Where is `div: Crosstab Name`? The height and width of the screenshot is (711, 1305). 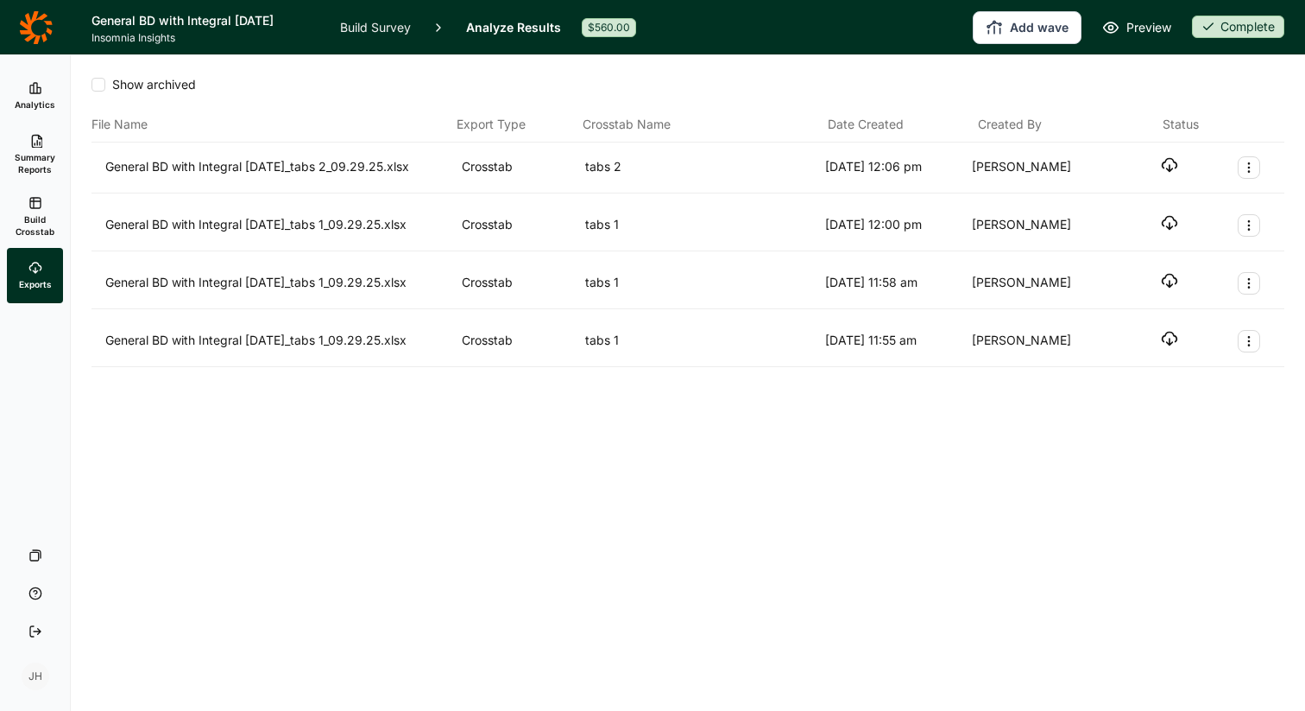
div: Crosstab Name is located at coordinates (702, 124).